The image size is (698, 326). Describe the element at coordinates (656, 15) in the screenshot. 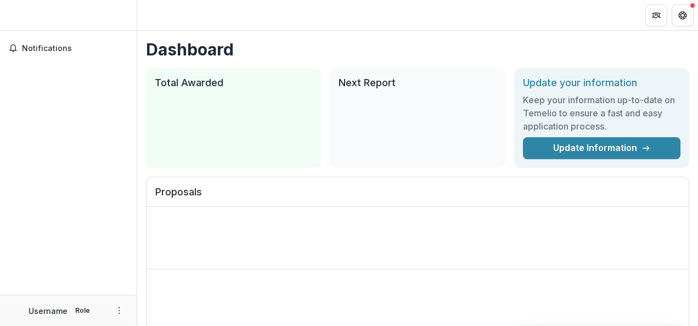

I see `button: Partners` at that location.